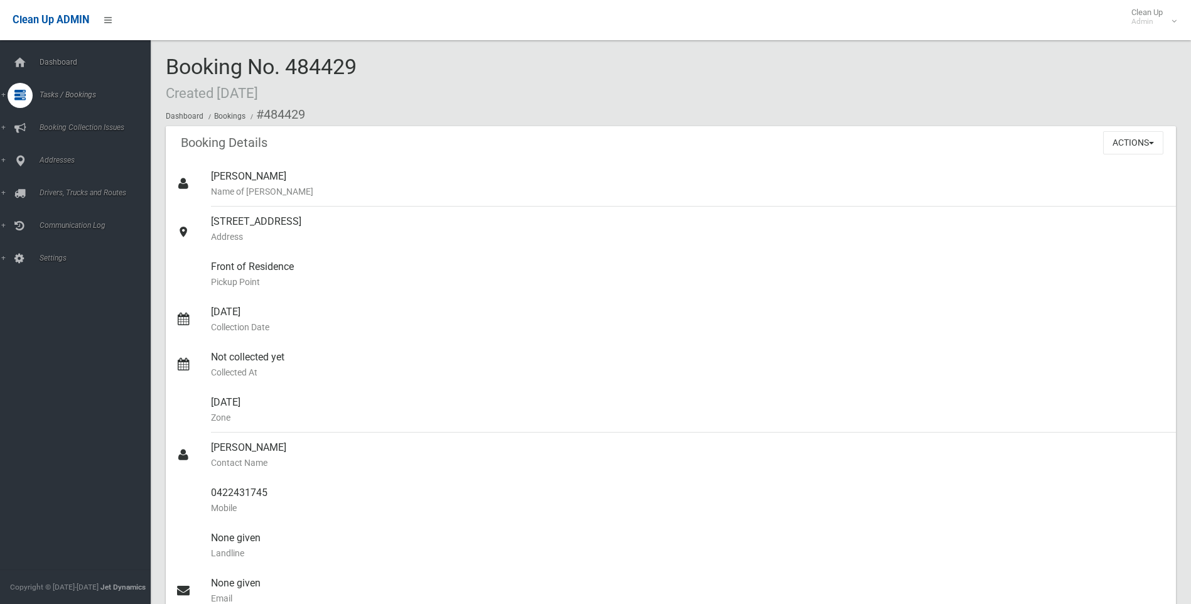 This screenshot has width=1191, height=604. What do you see at coordinates (98, 193) in the screenshot?
I see `span: Drivers, Trucks and Routes` at bounding box center [98, 193].